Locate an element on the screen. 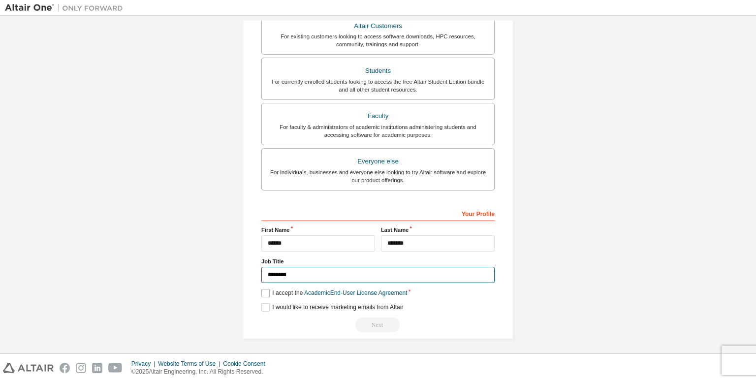 Image resolution: width=756 pixels, height=382 pixels. div: Your Profile is located at coordinates (378, 213).